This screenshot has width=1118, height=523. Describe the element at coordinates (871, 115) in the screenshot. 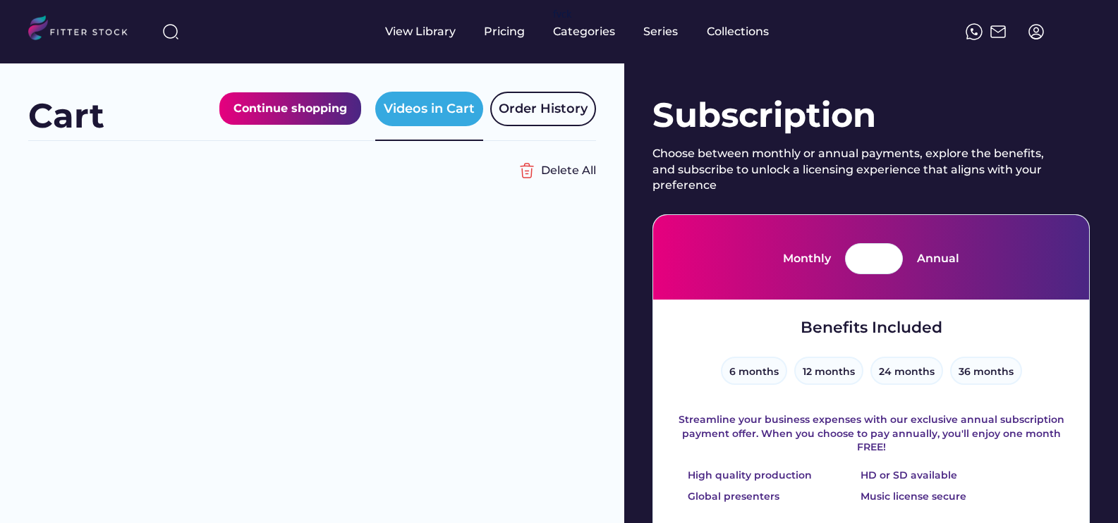

I see `div: Subscription` at that location.